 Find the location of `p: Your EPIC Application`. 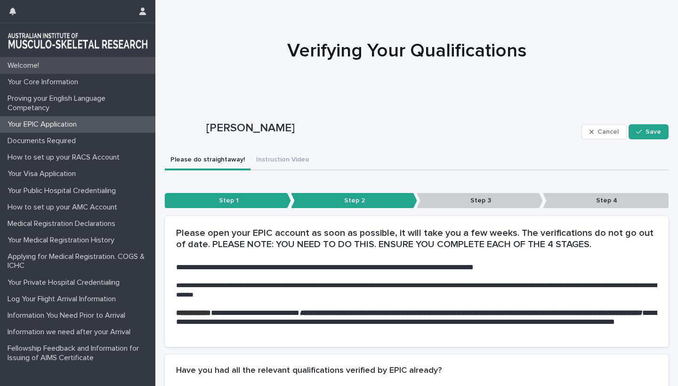

p: Your EPIC Application is located at coordinates (44, 124).